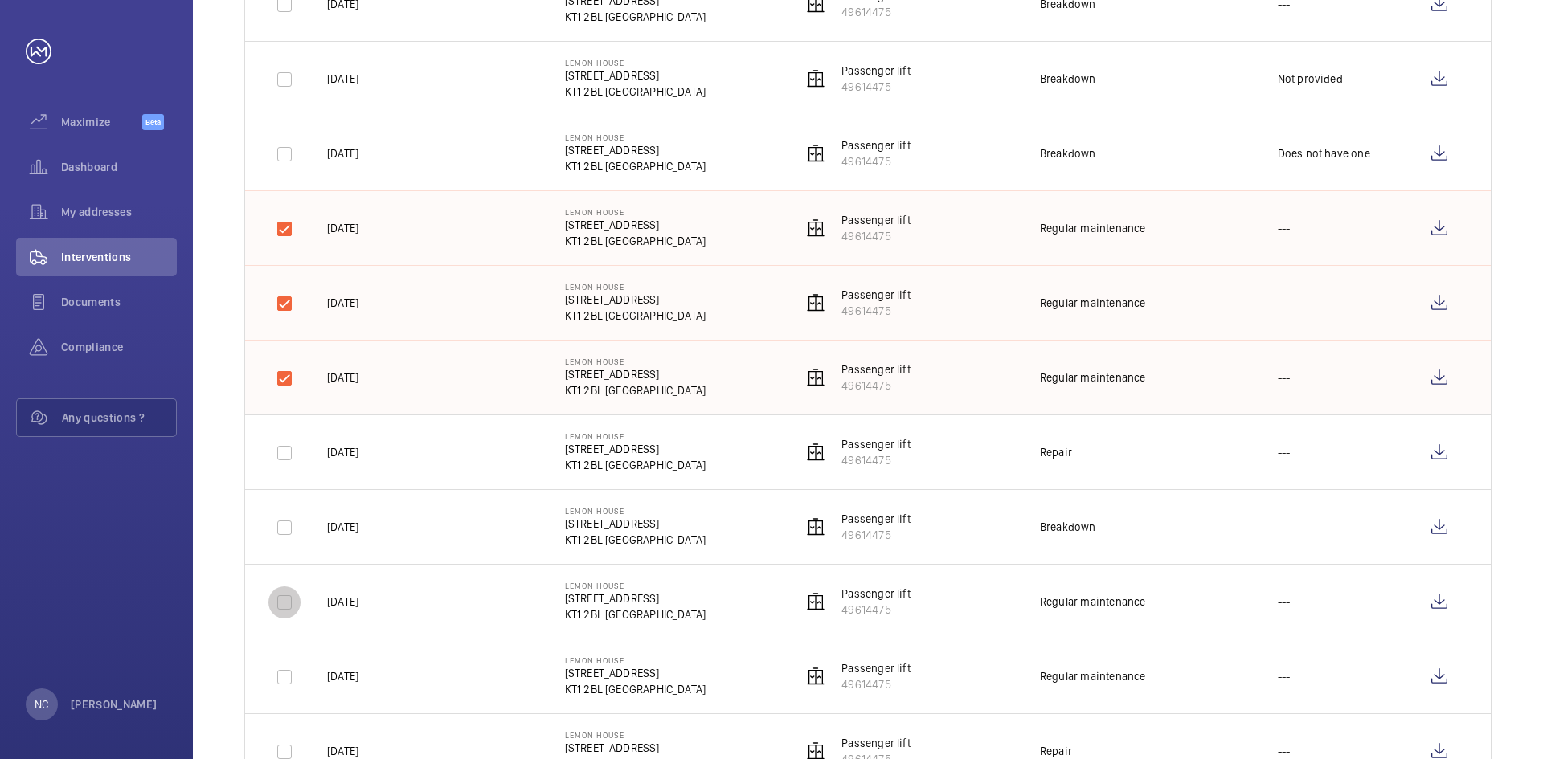 The width and height of the screenshot is (1543, 759). Describe the element at coordinates (119, 212) in the screenshot. I see `span: My addresses` at that location.